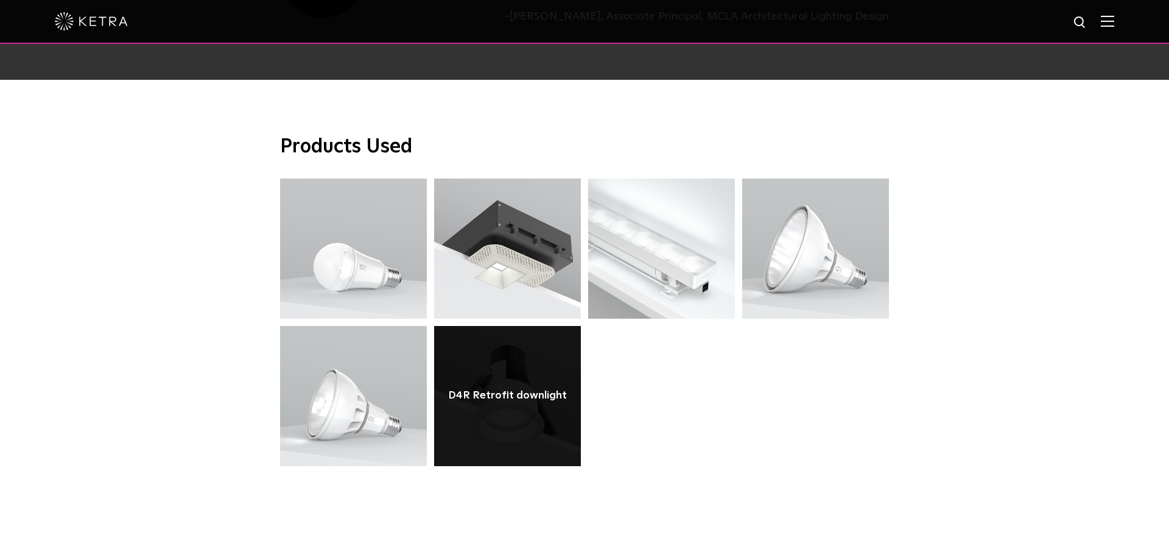 Image resolution: width=1169 pixels, height=560 pixels. Describe the element at coordinates (585, 147) in the screenshot. I see `h3: Products Used` at that location.